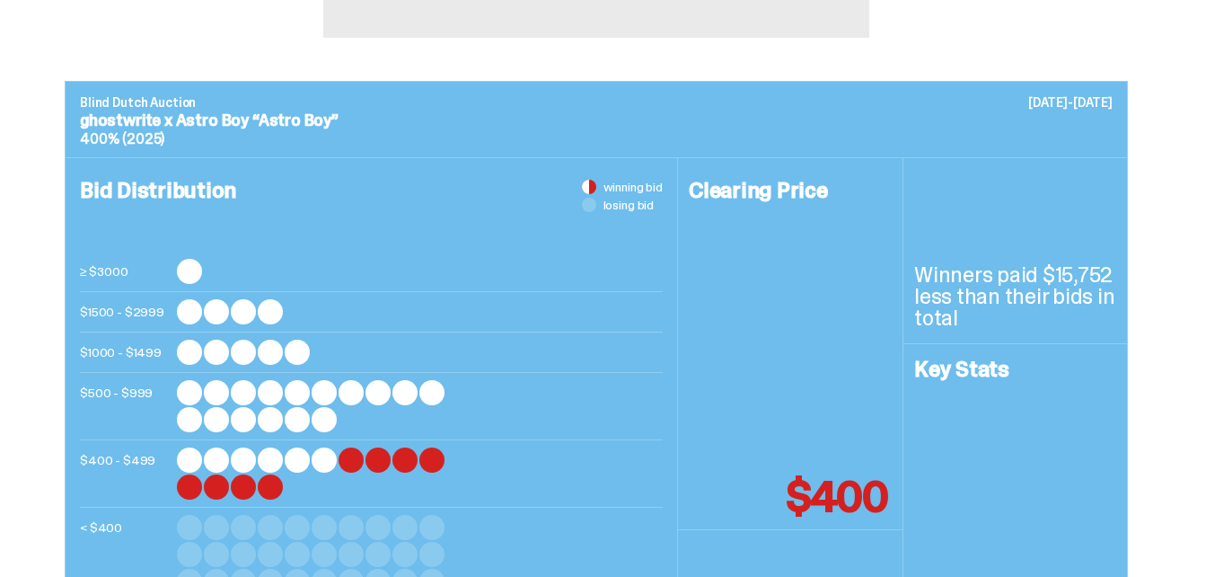  What do you see at coordinates (371, 219) in the screenshot?
I see `h4: Bid Distribution` at bounding box center [371, 219].